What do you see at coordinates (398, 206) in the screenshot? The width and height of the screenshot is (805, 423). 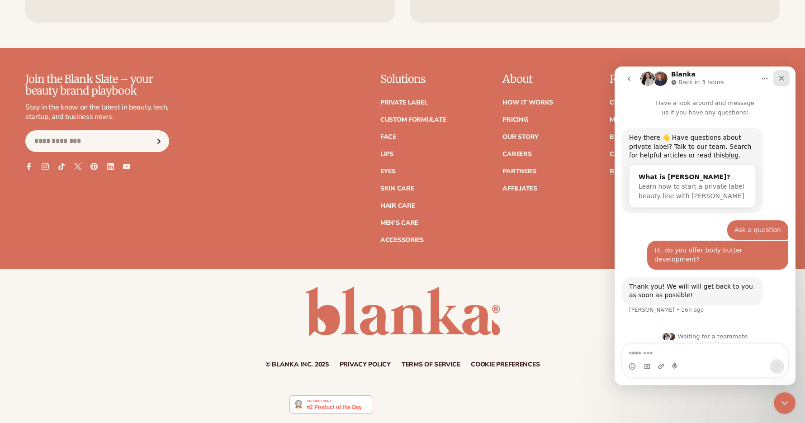 I see `a: Hair Care` at bounding box center [398, 206].